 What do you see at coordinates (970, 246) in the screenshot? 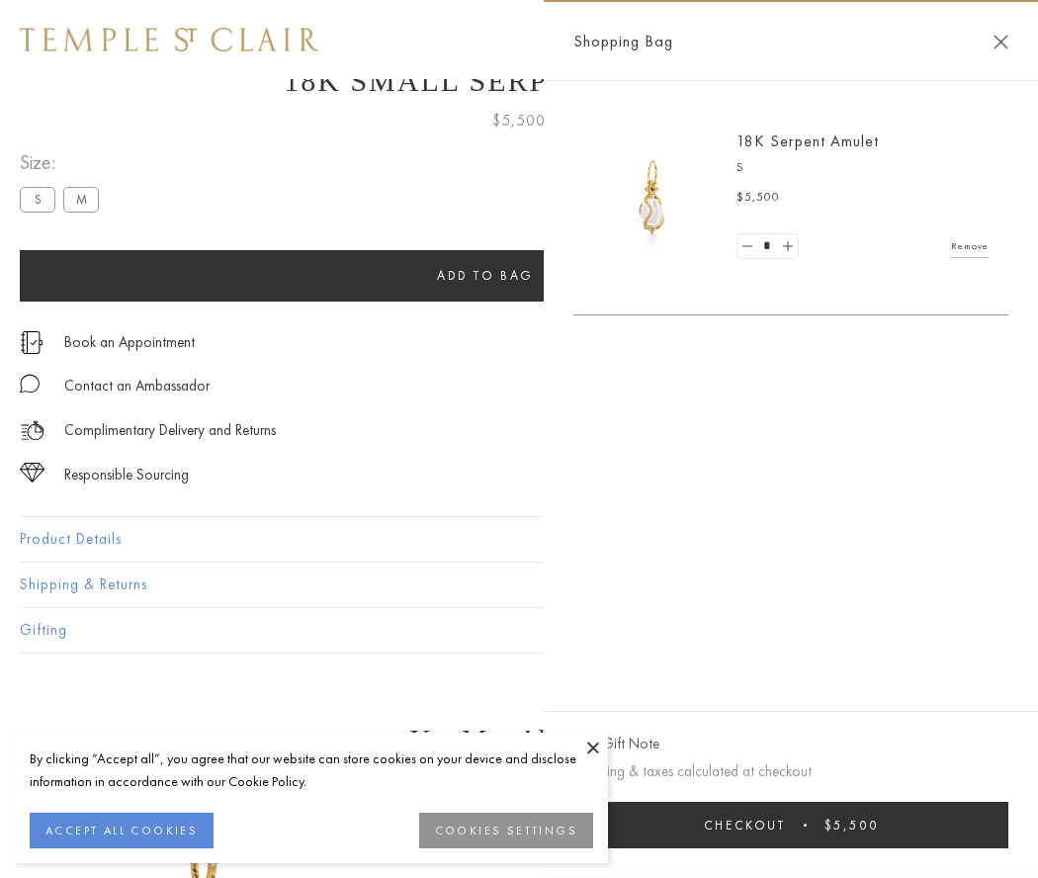
I see `a: Remove` at bounding box center [970, 246].